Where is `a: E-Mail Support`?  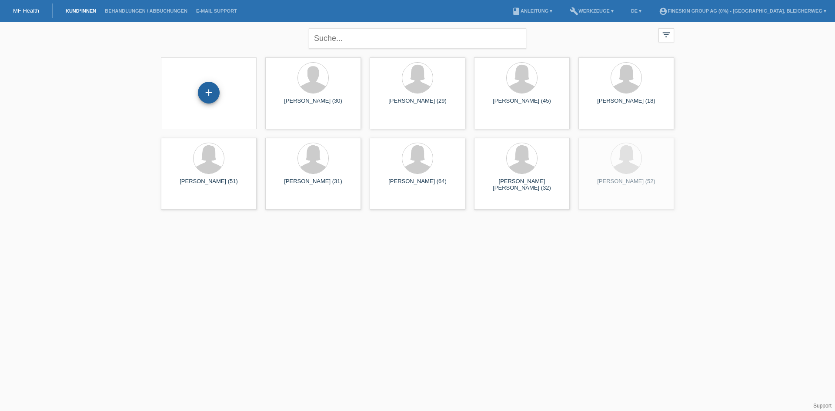 a: E-Mail Support is located at coordinates (216, 11).